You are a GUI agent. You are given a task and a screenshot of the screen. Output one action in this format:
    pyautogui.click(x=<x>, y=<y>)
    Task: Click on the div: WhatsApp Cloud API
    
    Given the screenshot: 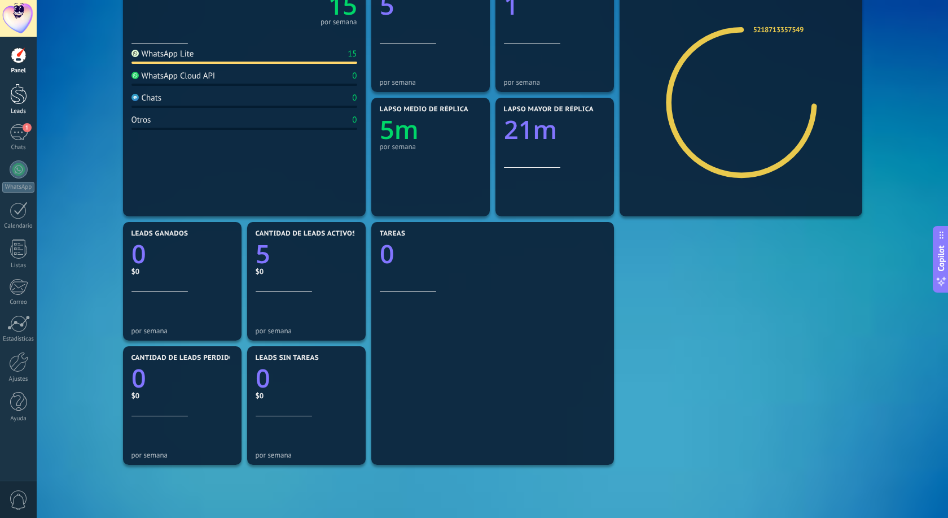 What is the action you would take?
    pyautogui.click(x=173, y=76)
    